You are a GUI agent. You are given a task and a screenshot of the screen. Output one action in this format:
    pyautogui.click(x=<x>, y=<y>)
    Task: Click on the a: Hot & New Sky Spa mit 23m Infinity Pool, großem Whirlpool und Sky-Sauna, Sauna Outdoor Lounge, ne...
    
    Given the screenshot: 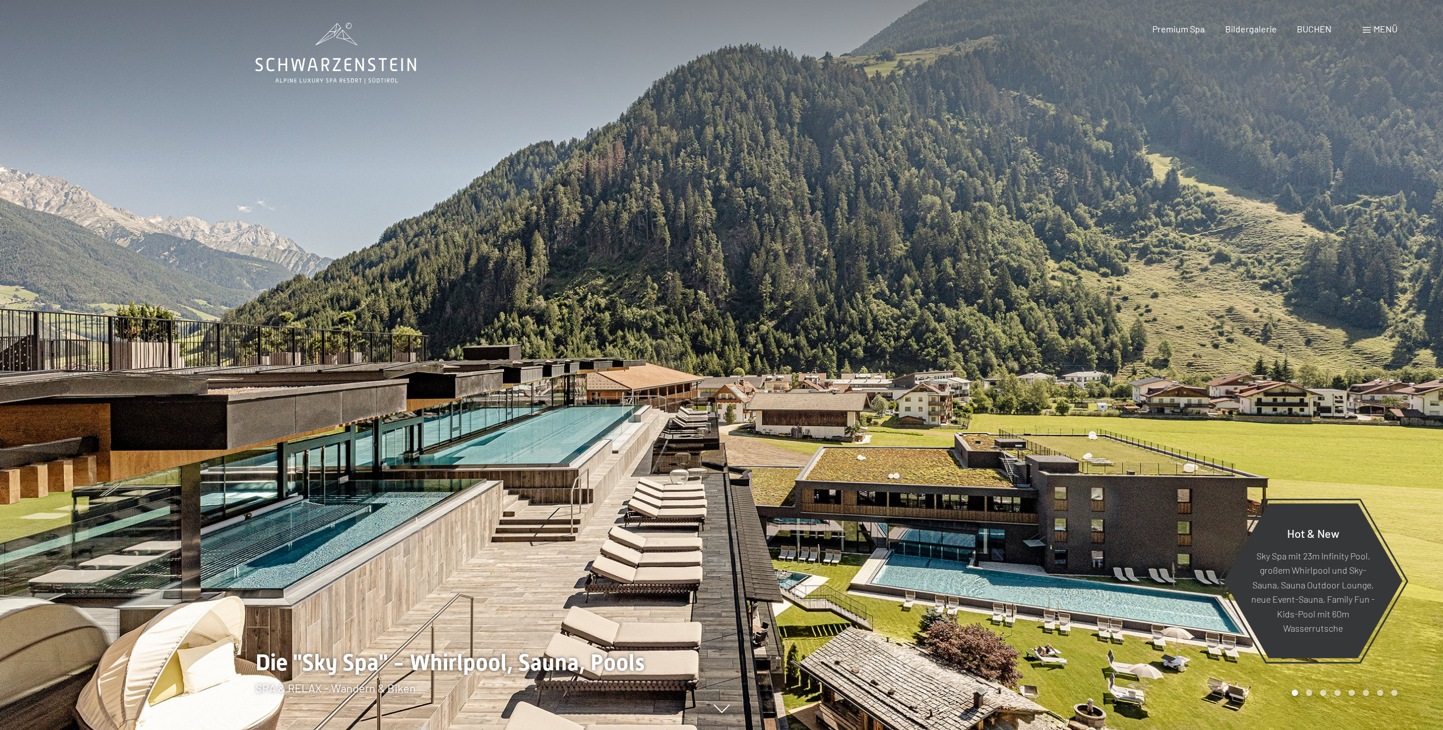 What is the action you would take?
    pyautogui.click(x=1312, y=581)
    